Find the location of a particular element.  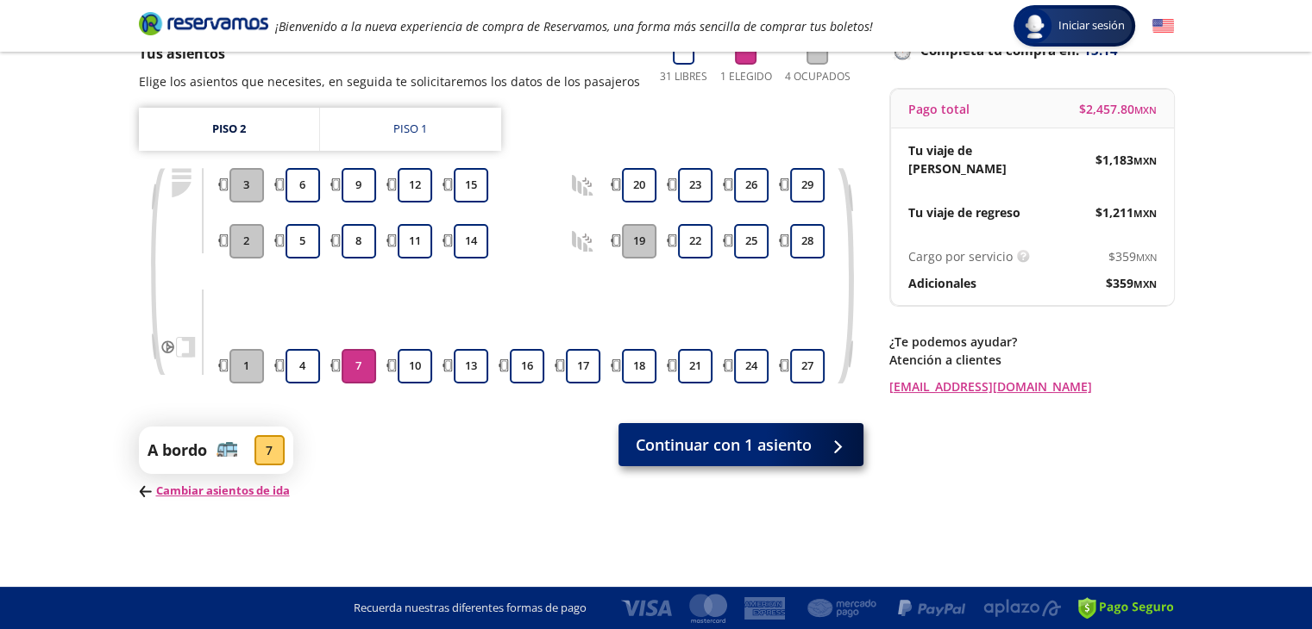

em: ¡Bienvenido a la nueva experiencia de compra de Reservamos, una forma más sencilla de comprar tus... is located at coordinates (573, 26).